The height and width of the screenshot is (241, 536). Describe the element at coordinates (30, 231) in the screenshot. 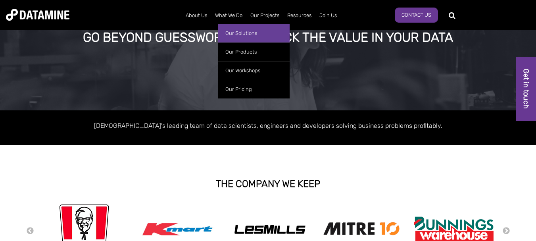

I see `button: Previous` at that location.